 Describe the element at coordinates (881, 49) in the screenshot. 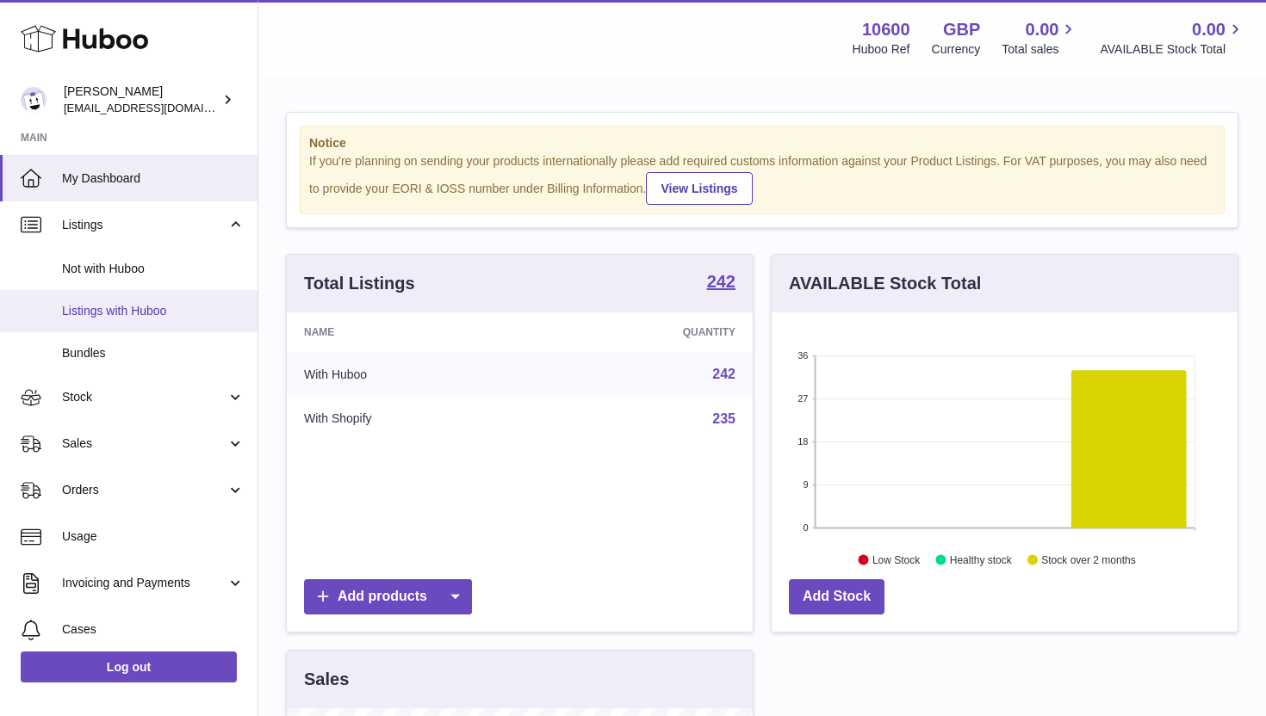

I see `div: Huboo Ref` at that location.